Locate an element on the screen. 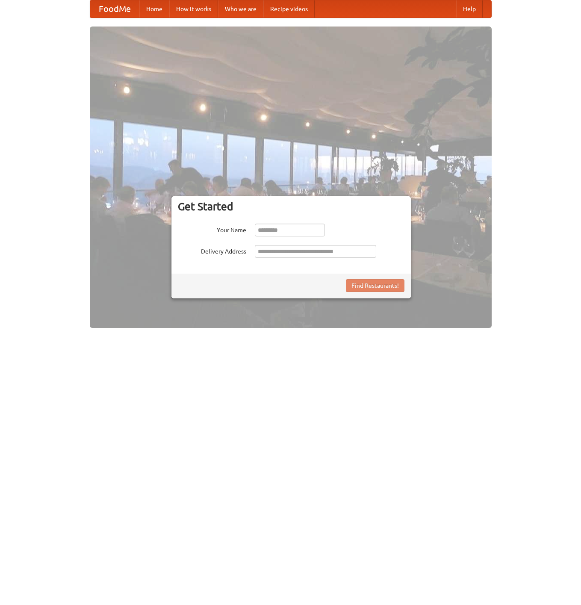 The height and width of the screenshot is (605, 581). a: Who we are is located at coordinates (241, 9).